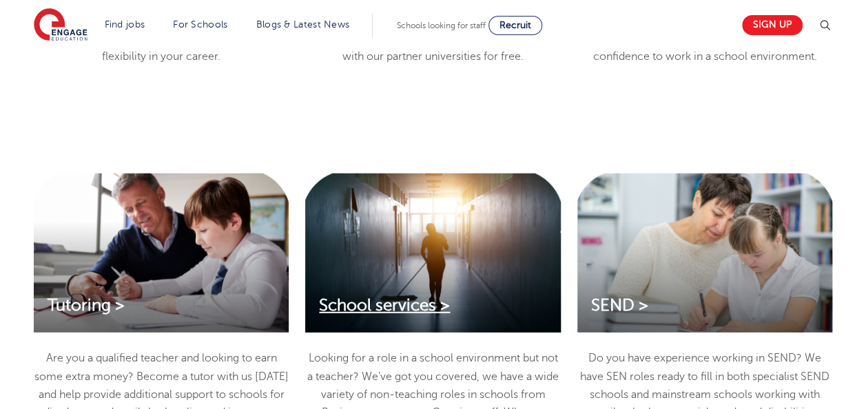  I want to click on a: For Schools, so click(200, 24).